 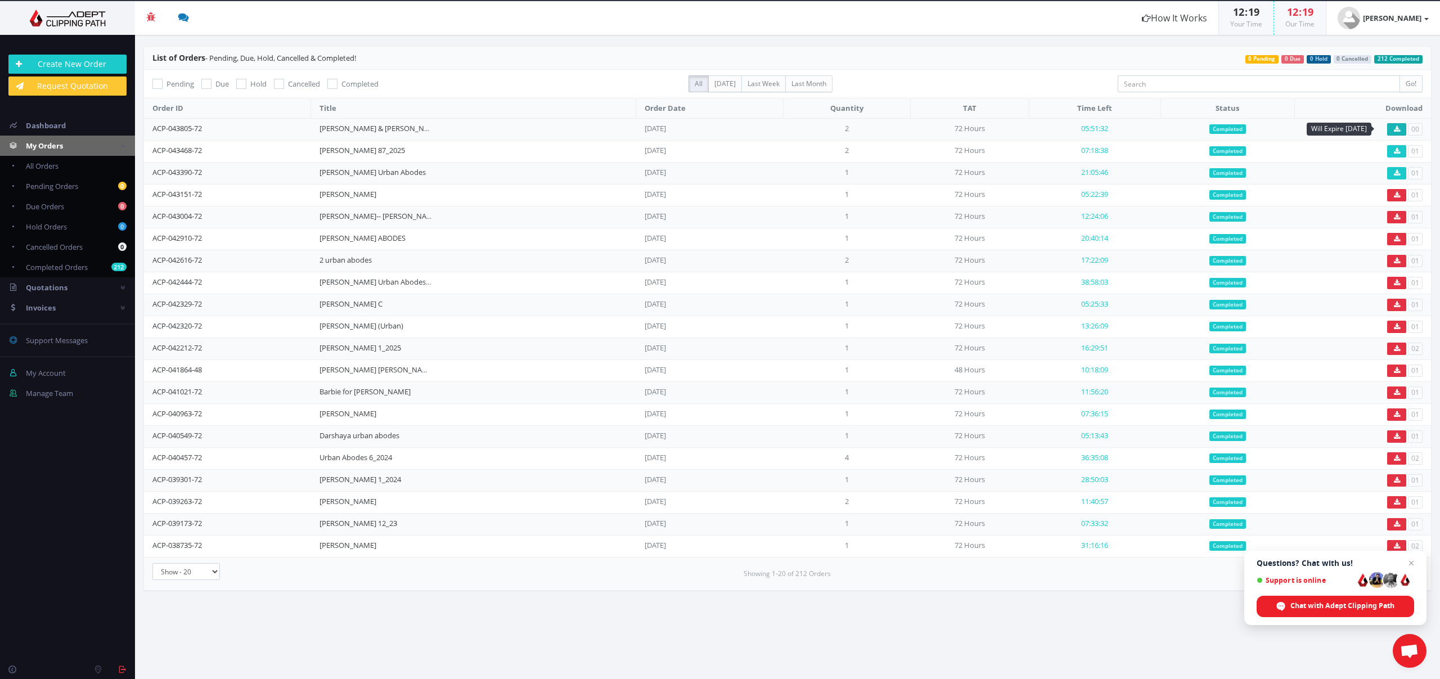 What do you see at coordinates (1399, 59) in the screenshot?
I see `span: 212 Completed` at bounding box center [1399, 59].